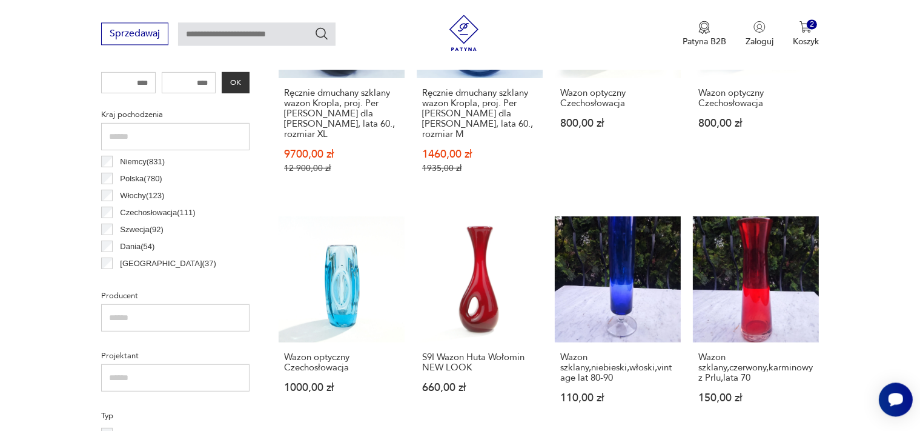  What do you see at coordinates (140, 280) in the screenshot?
I see `p: Francja ( 32 )` at bounding box center [140, 280].